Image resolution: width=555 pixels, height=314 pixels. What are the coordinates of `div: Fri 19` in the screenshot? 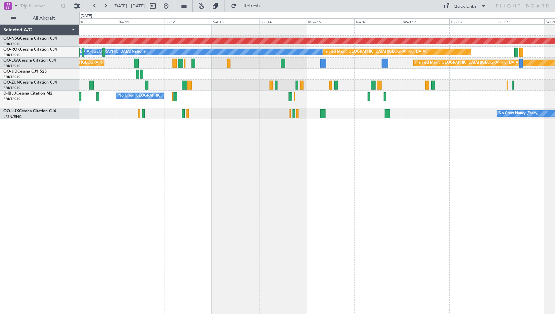 It's located at (520, 21).